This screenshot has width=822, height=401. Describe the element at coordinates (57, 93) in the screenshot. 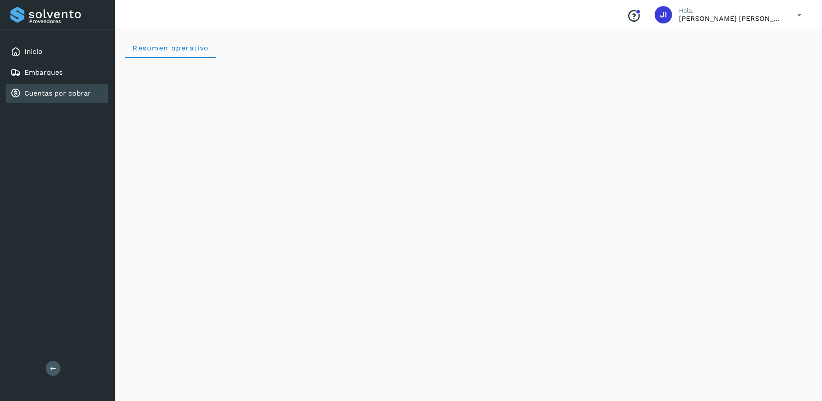

I see `a: Cuentas por cobrar` at that location.